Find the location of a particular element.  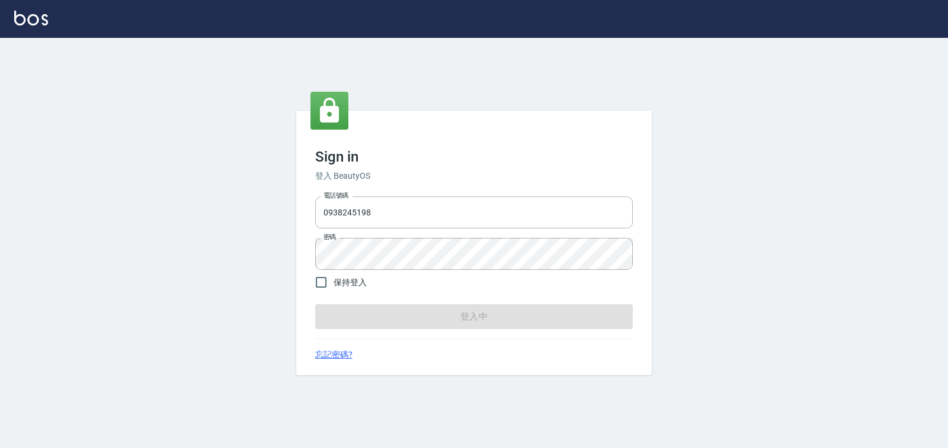

img: Logo is located at coordinates (31, 18).